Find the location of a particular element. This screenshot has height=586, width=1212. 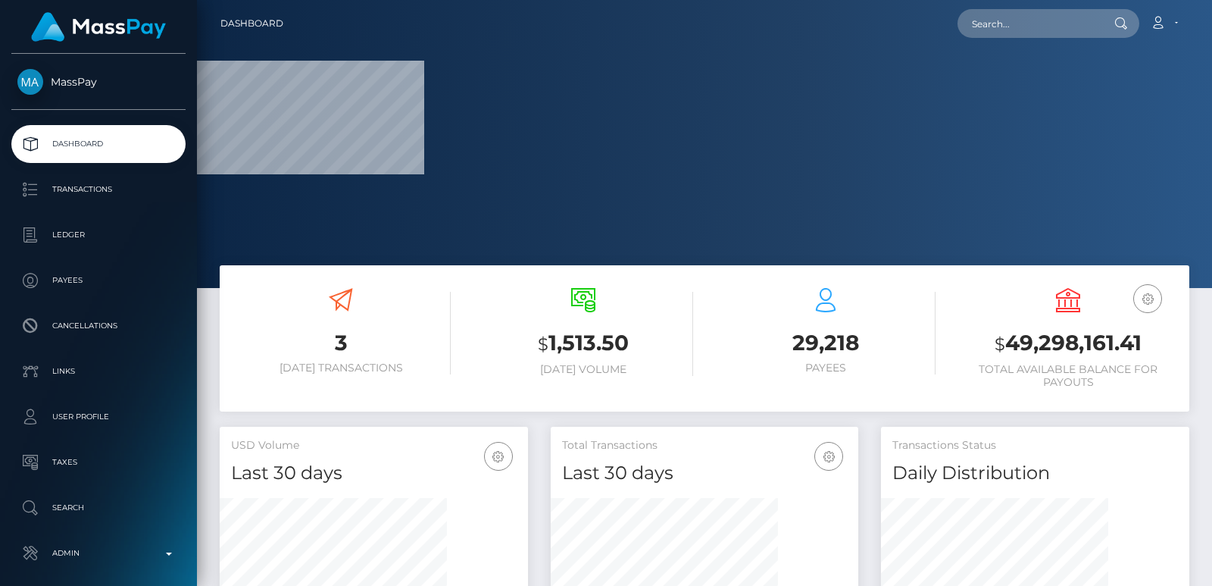

img: MassPay Logo is located at coordinates (98, 27).